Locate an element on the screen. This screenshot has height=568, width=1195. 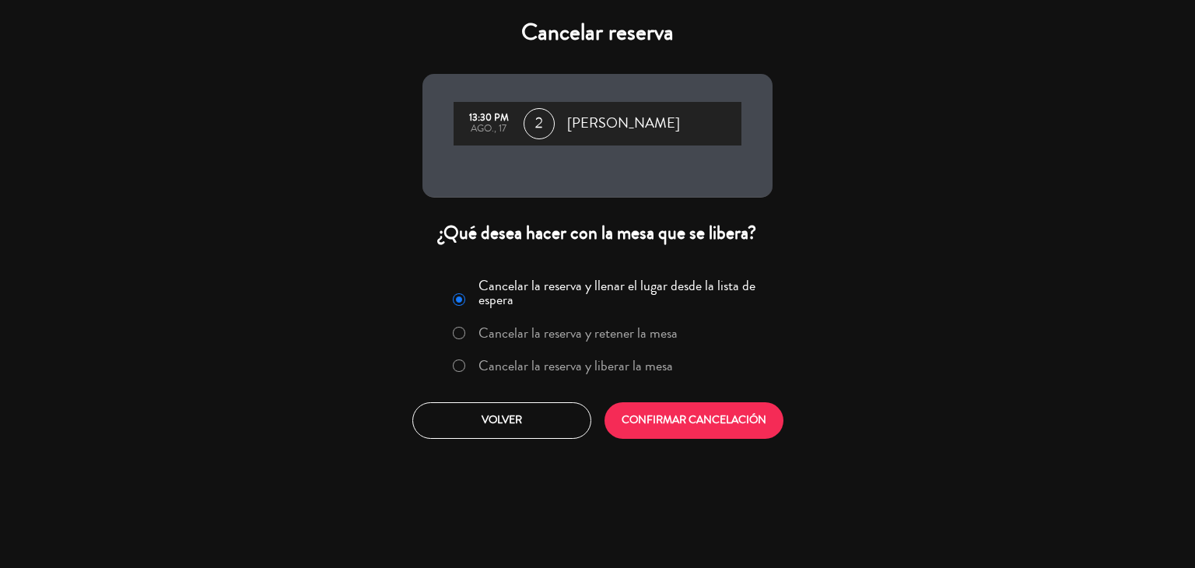
label: Cancelar la reserva y llenar el lugar desde la lista de espera is located at coordinates (621, 293).